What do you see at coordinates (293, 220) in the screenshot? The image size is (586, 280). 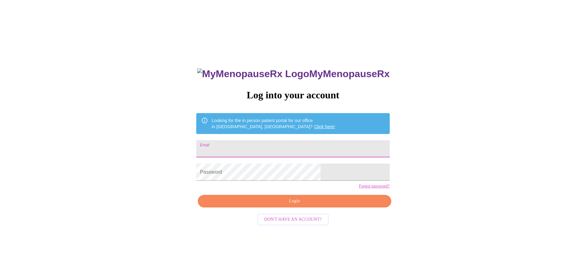 I see `span: Don't have an account?` at bounding box center [293, 220].